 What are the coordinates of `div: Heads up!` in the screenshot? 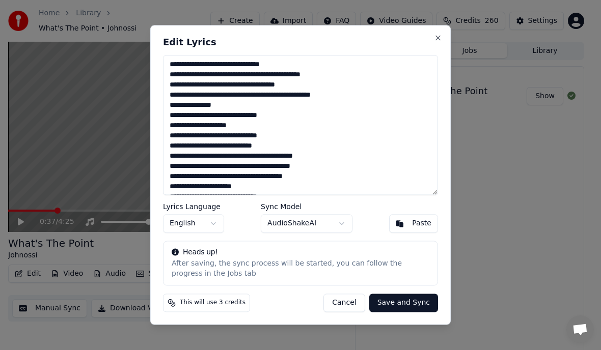 It's located at (301, 253).